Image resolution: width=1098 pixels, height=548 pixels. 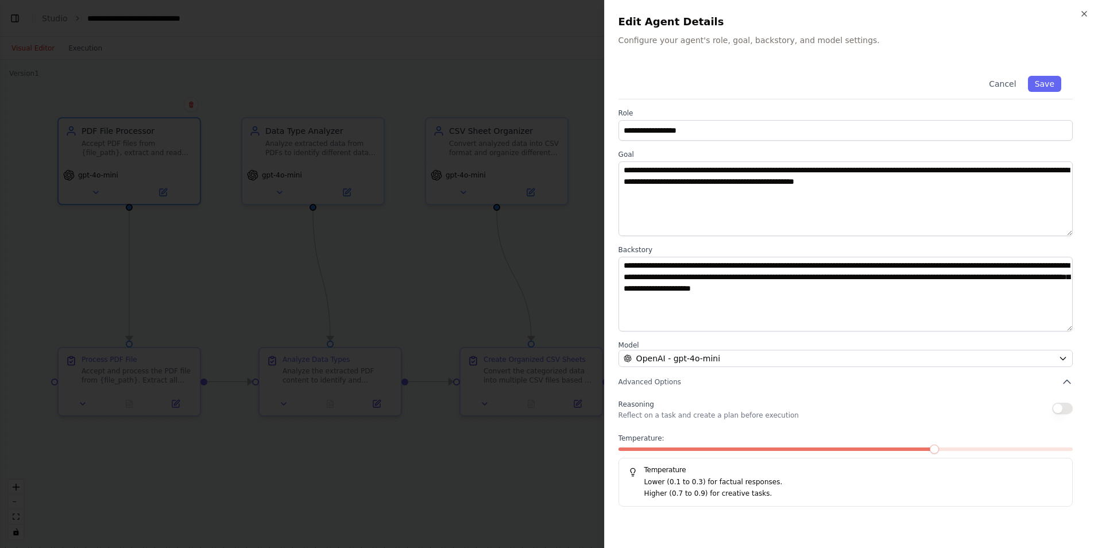 I want to click on span: OpenAI - gpt-4o-mini, so click(x=678, y=358).